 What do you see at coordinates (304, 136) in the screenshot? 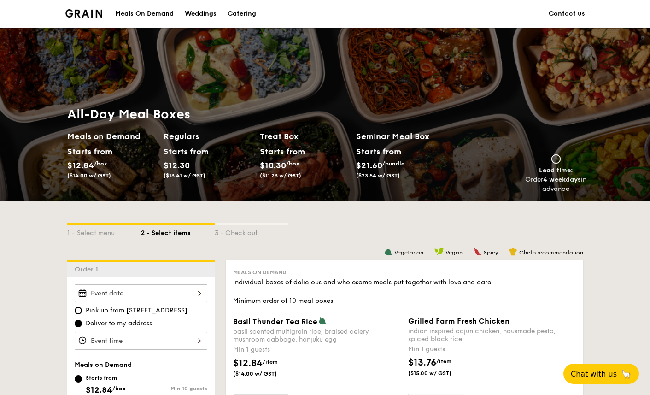
I see `h2: Treat Box` at bounding box center [304, 136].